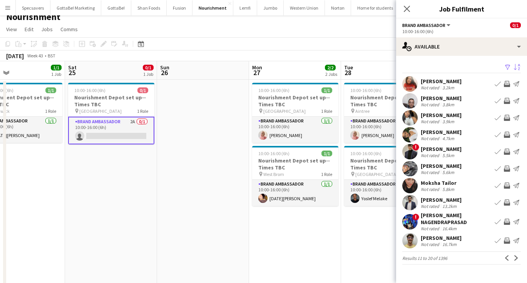 The image size is (527, 283). I want to click on button: Shan Foods, so click(149, 8).